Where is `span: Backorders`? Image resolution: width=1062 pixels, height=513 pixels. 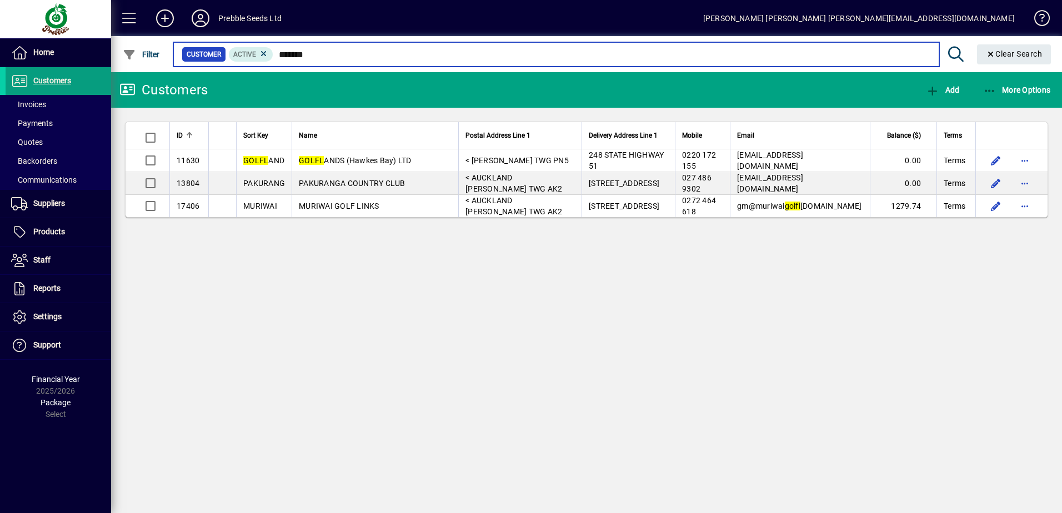
span: Backorders is located at coordinates (34, 161).